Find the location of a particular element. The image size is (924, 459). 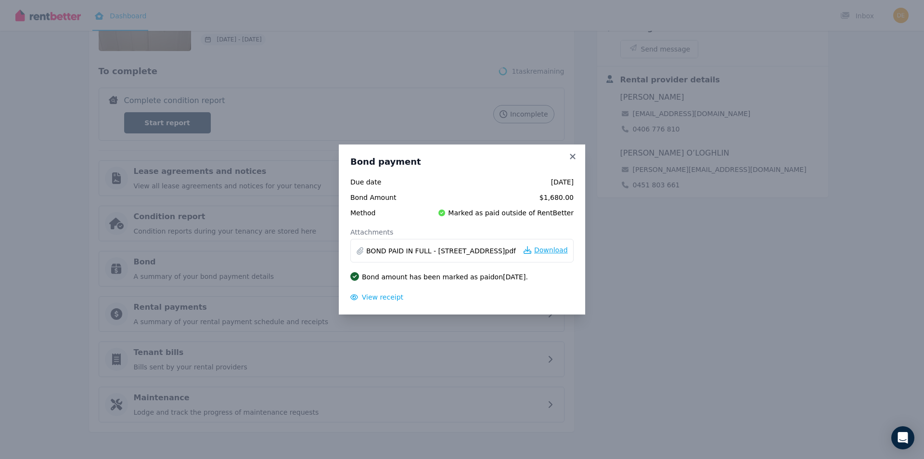

div: Open Intercom Messenger is located at coordinates (903, 438).